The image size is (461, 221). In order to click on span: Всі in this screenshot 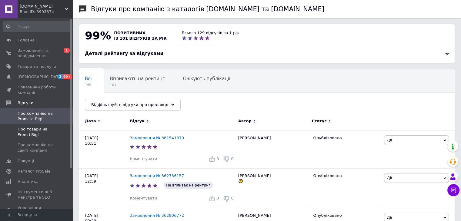, I will do `click(88, 79)`.